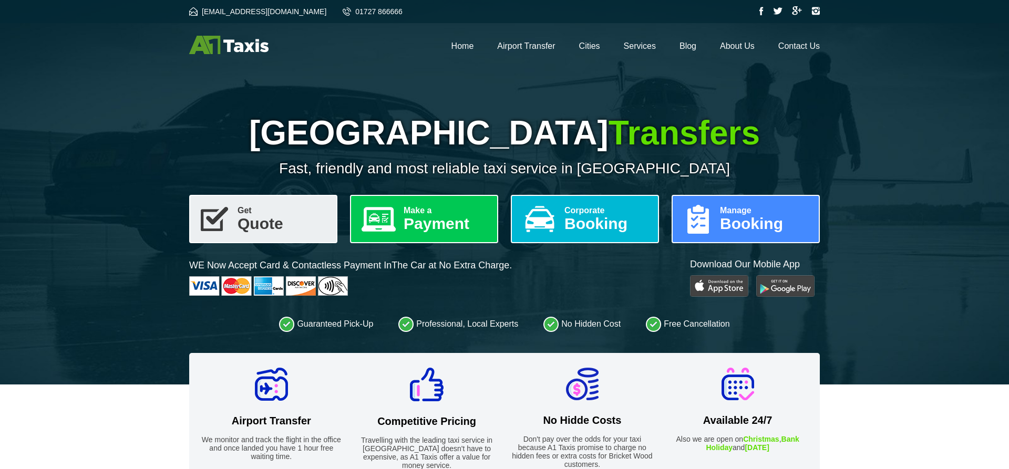 The width and height of the screenshot is (1009, 469). What do you see at coordinates (585, 219) in the screenshot?
I see `a: CorporateBooking` at bounding box center [585, 219].